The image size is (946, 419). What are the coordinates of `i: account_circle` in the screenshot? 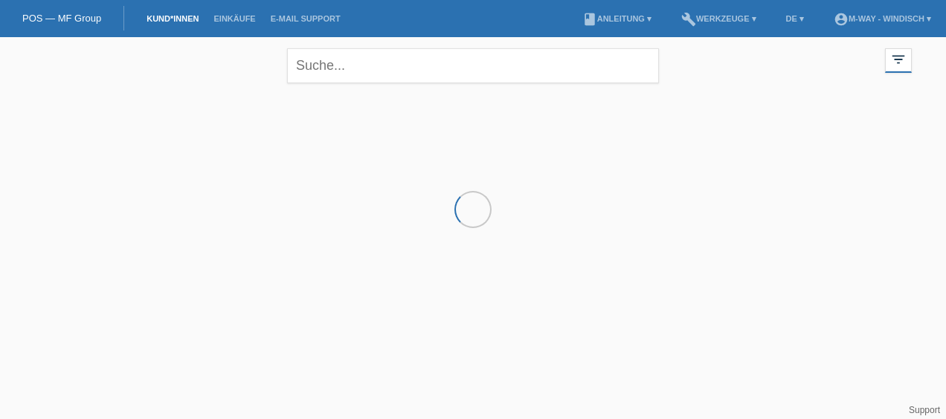 It's located at (841, 19).